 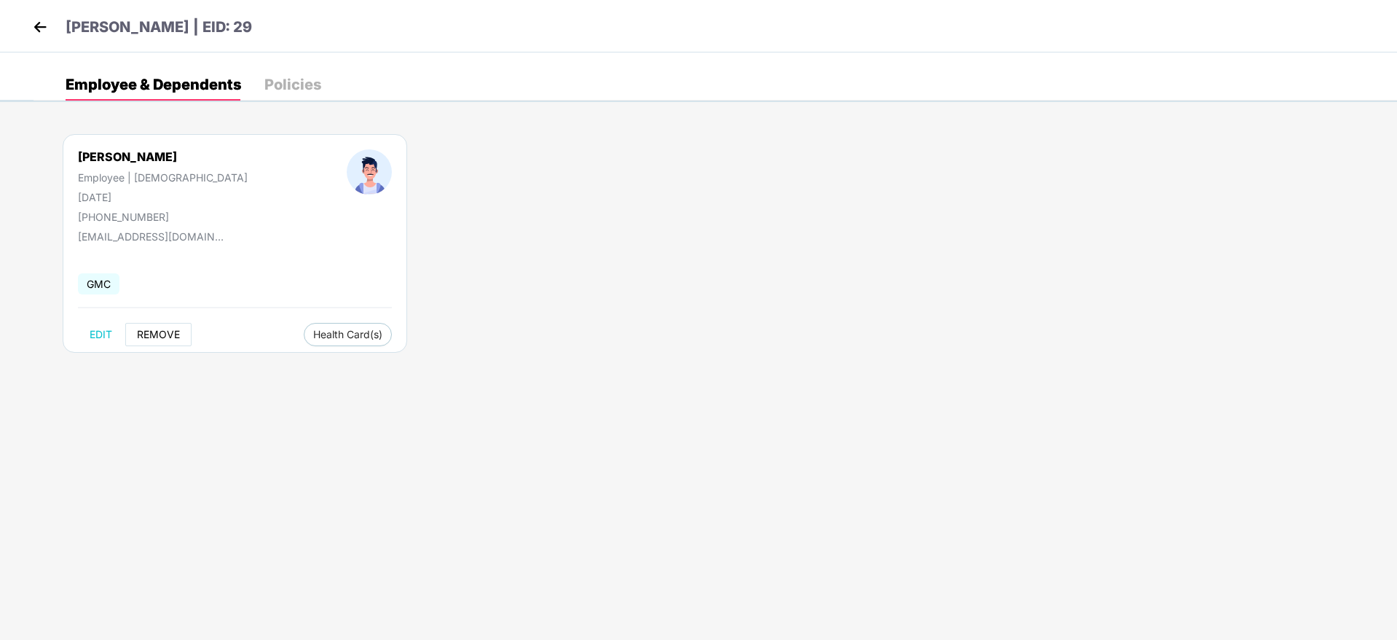 What do you see at coordinates (98, 283) in the screenshot?
I see `span: GMC` at bounding box center [98, 283].